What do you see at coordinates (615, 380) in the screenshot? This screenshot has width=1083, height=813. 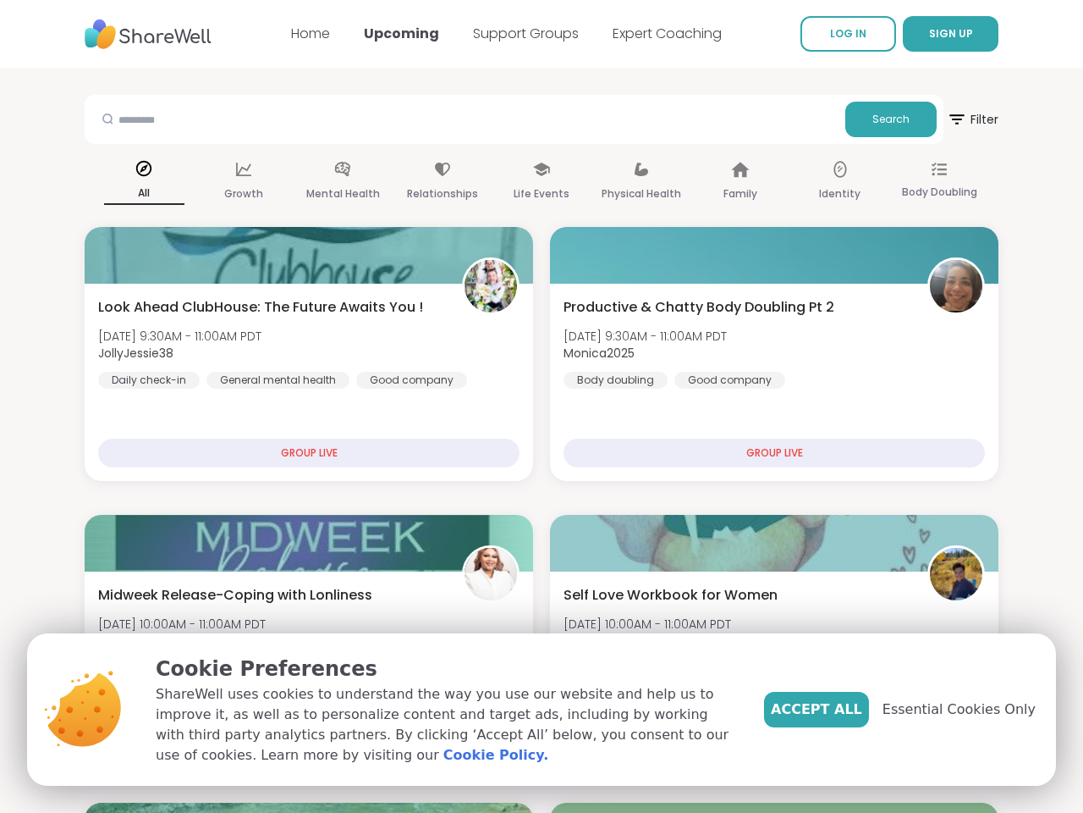 I see `div: Body doubling` at bounding box center [615, 380].